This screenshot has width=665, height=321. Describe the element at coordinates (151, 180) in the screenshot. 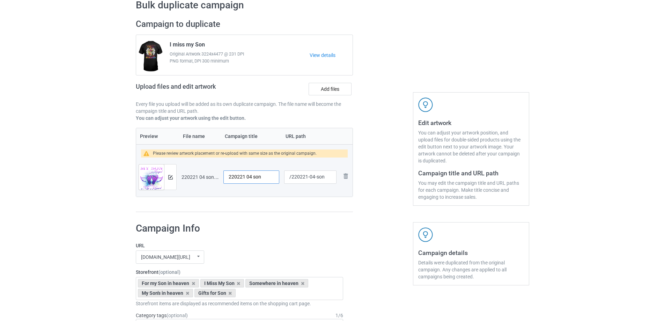

I see `img: original.png` at that location.